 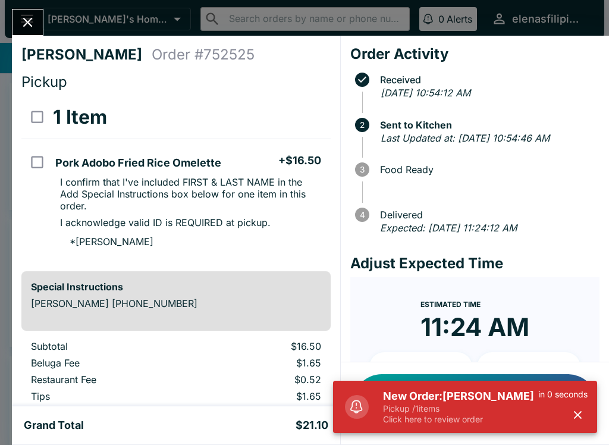 I want to click on button: Close, so click(x=27, y=22).